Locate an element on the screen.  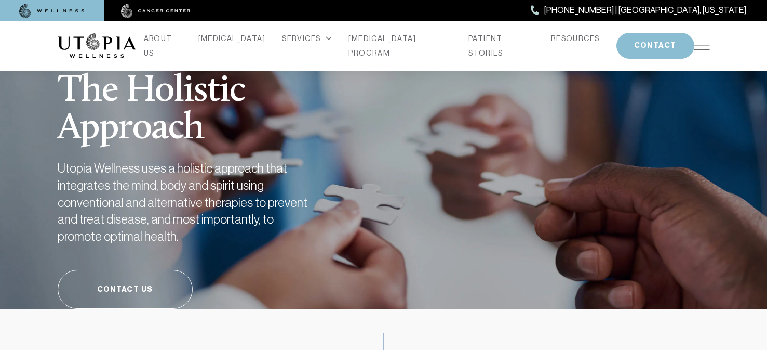
img: cancer center is located at coordinates (156, 11).